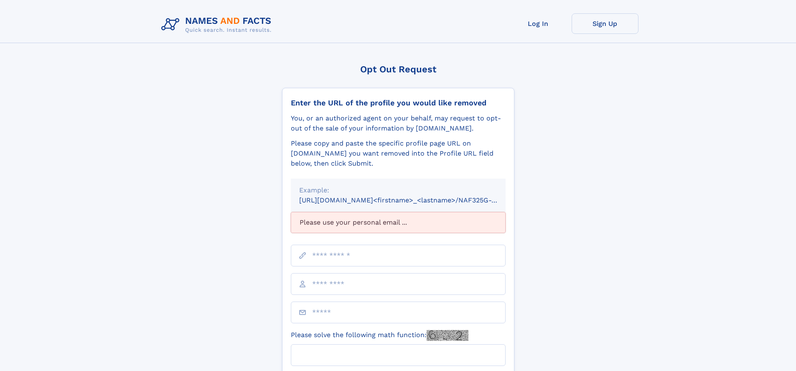 This screenshot has height=371, width=796. I want to click on a: Sign Up, so click(605, 23).